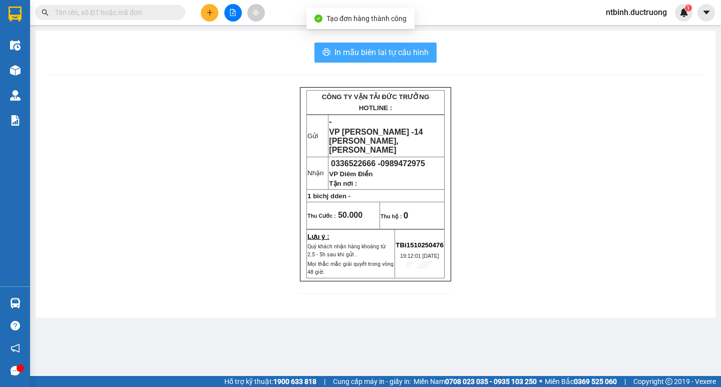 This screenshot has height=387, width=721. What do you see at coordinates (343, 183) in the screenshot?
I see `span: Tận nơi :` at bounding box center [343, 183].